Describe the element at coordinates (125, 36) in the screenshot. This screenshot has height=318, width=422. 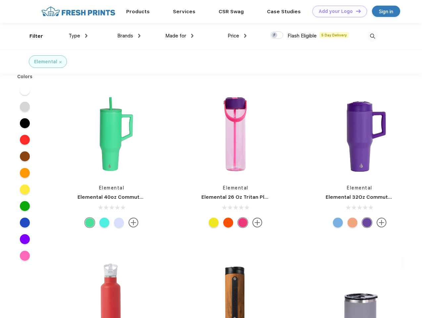
I see `span: Brands` at that location.